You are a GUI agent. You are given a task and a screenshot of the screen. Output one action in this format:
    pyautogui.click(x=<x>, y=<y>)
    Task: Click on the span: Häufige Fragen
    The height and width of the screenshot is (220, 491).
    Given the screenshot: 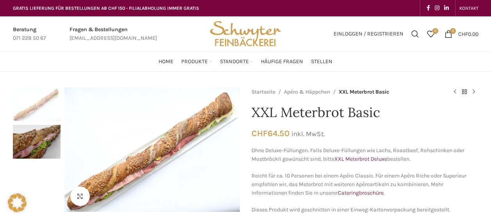 What is the action you would take?
    pyautogui.click(x=282, y=62)
    